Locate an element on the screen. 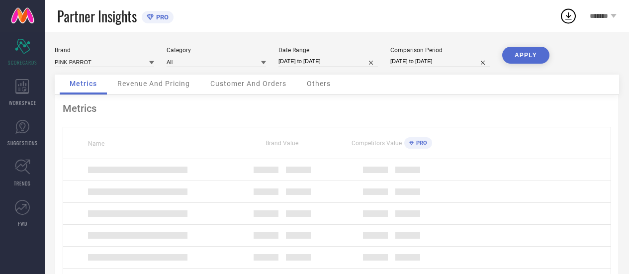 This screenshot has height=274, width=629. button: APPLY is located at coordinates (526, 55).